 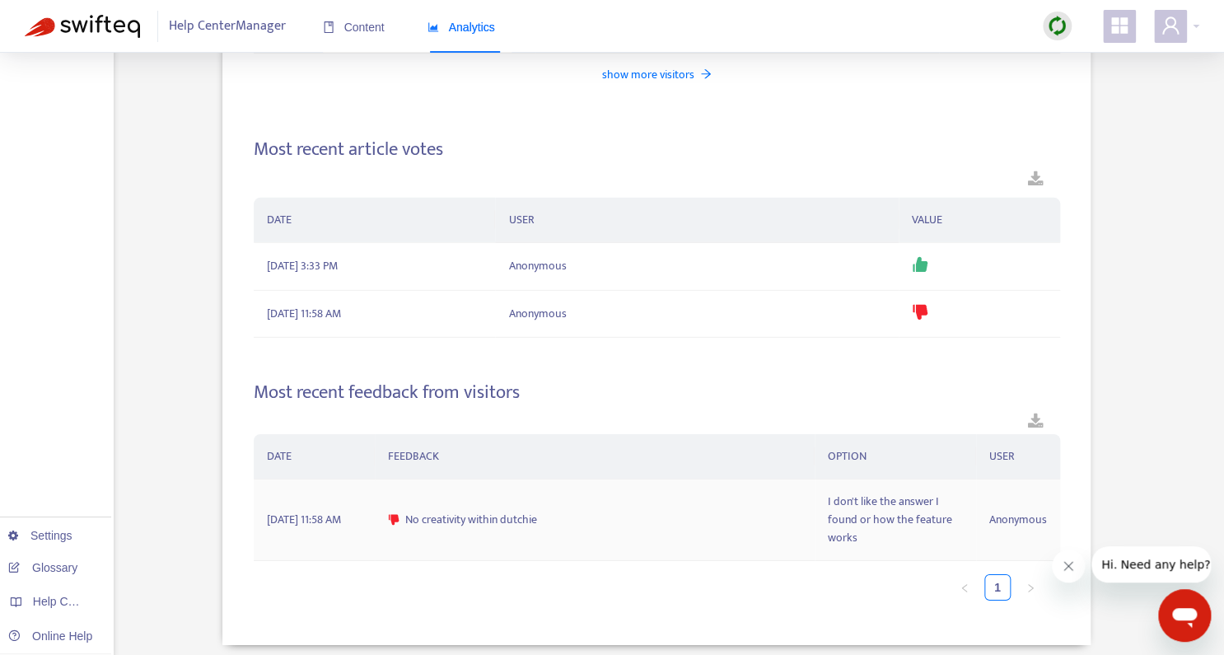 I want to click on span: appstore, so click(x=1119, y=26).